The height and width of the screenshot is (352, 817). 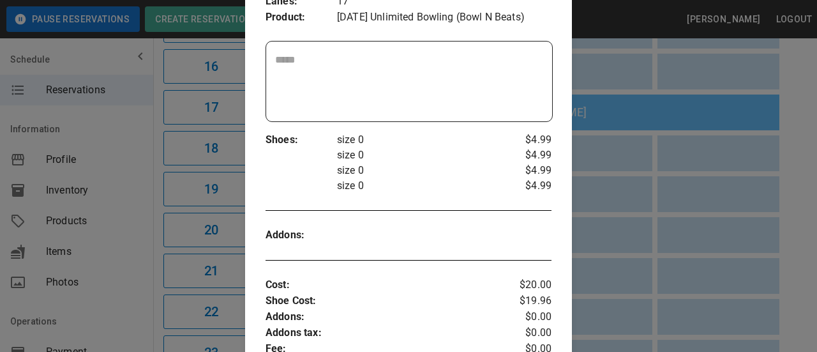 What do you see at coordinates (384, 285) in the screenshot?
I see `p: Cost :` at bounding box center [384, 285].